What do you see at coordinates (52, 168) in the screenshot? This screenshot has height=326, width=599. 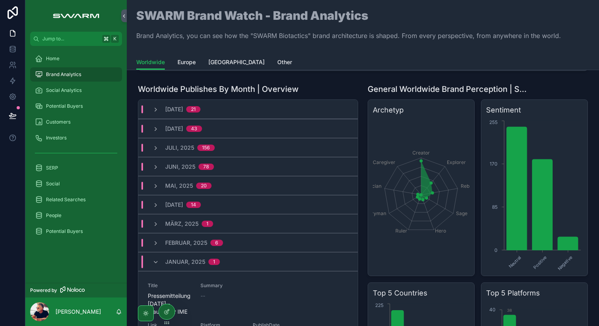 I see `span: SERP` at bounding box center [52, 168].